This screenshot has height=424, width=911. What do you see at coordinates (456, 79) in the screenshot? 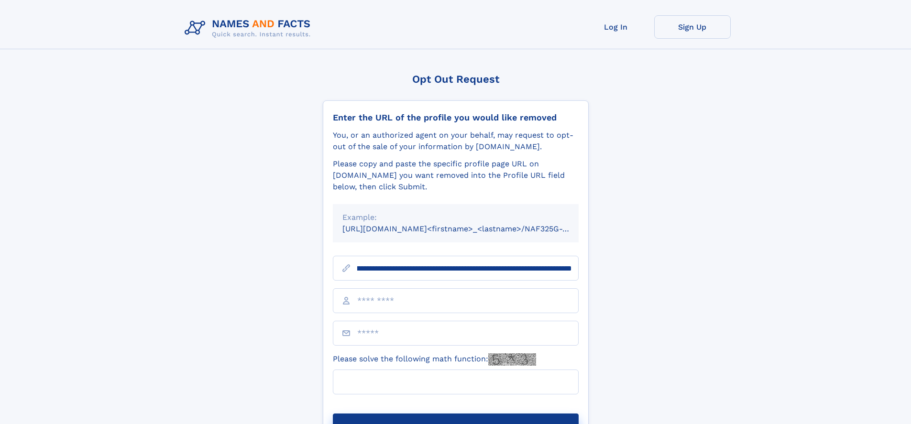
I see `div: Opt Out Request` at bounding box center [456, 79].